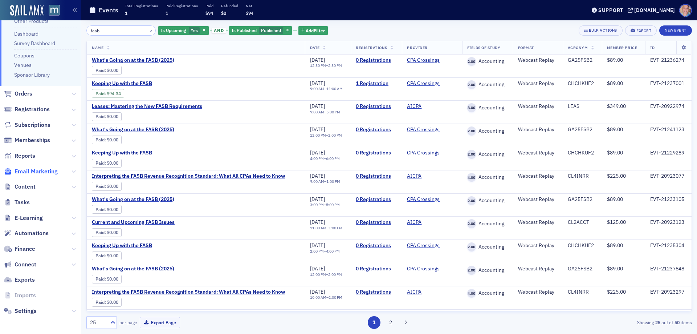 The image size is (697, 334). I want to click on div: CL2ACCT, so click(582, 222).